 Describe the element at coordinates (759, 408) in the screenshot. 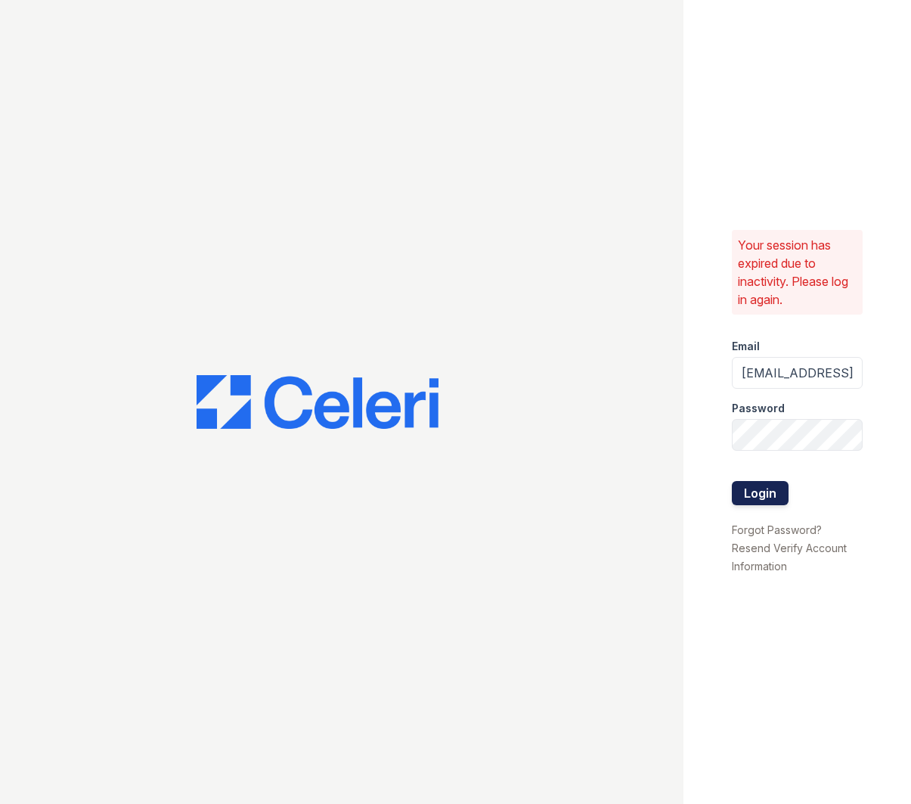

I see `label: Password` at that location.